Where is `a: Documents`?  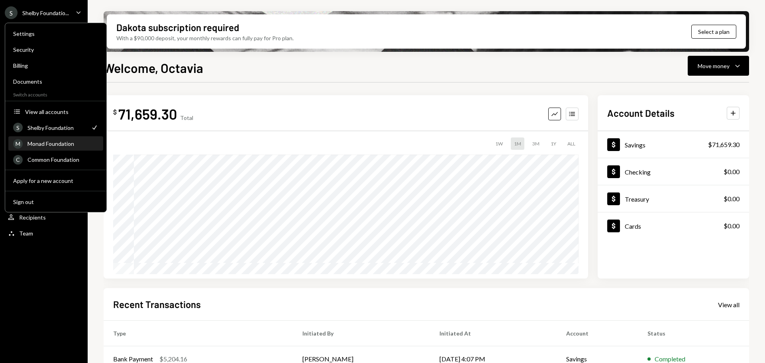 a: Documents is located at coordinates (56, 81).